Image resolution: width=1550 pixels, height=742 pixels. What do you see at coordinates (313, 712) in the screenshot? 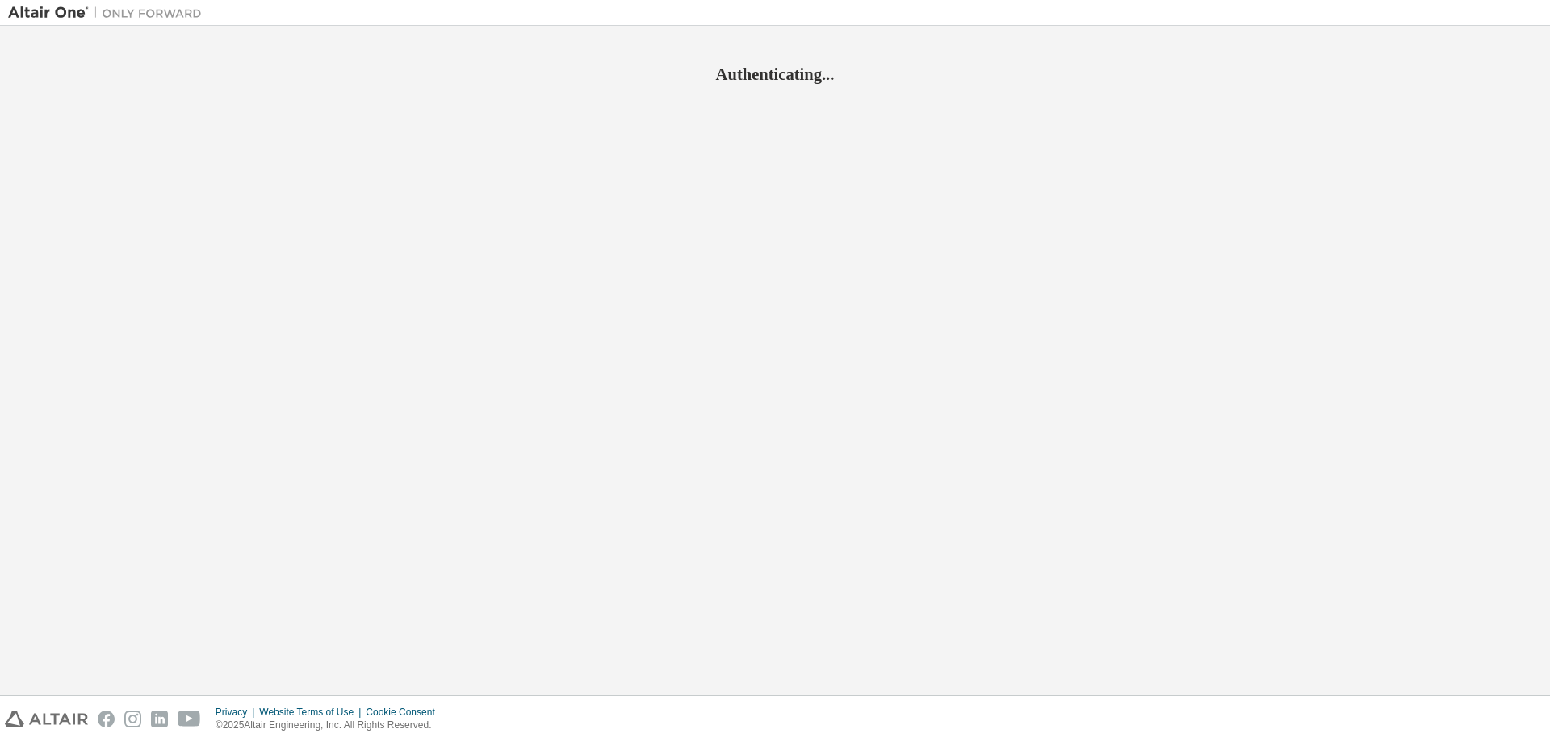
I see `div: Website Terms of Use` at bounding box center [313, 712].